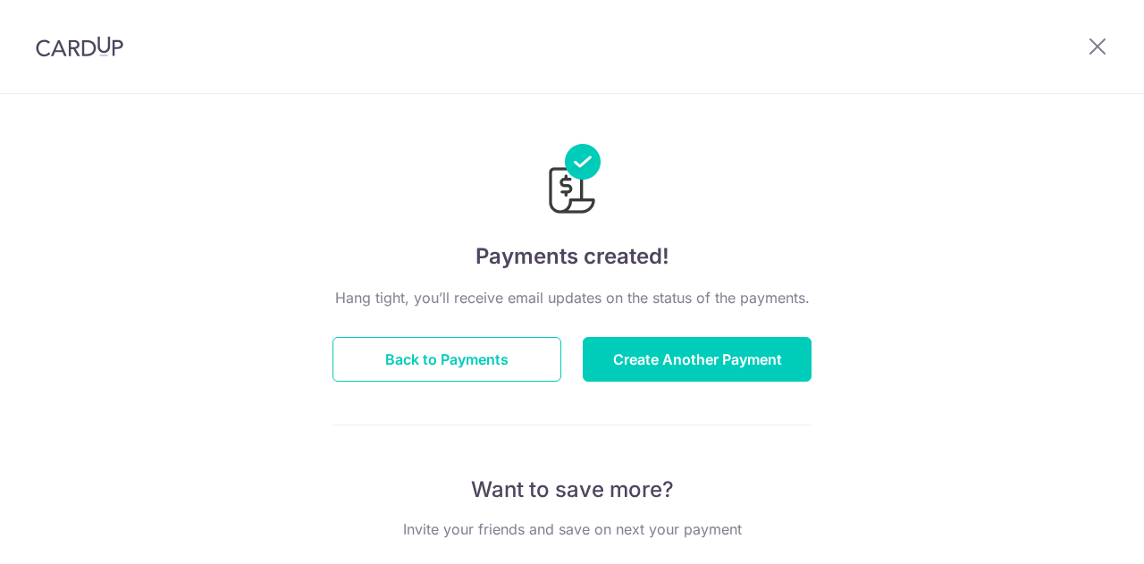  I want to click on p: Want to save more?, so click(572, 490).